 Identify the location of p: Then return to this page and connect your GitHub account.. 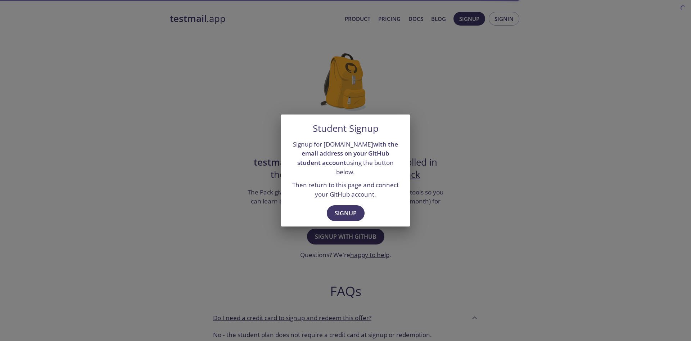
(346, 189).